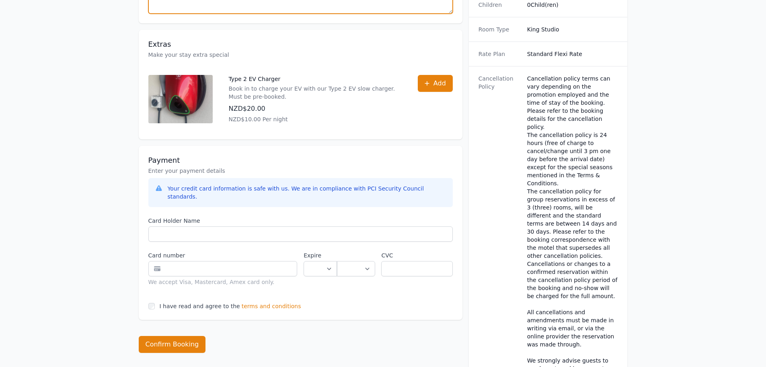 This screenshot has width=766, height=367. Describe the element at coordinates (573, 29) in the screenshot. I see `dd: King Studio` at that location.